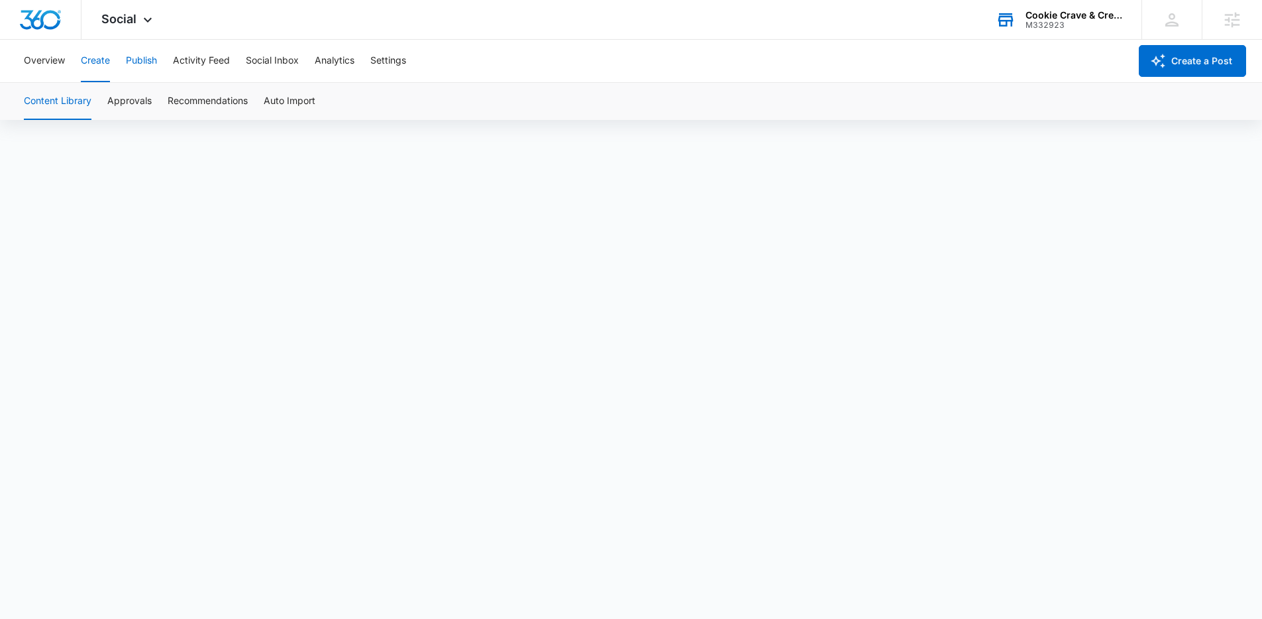  Describe the element at coordinates (1074, 25) in the screenshot. I see `div: account id` at that location.